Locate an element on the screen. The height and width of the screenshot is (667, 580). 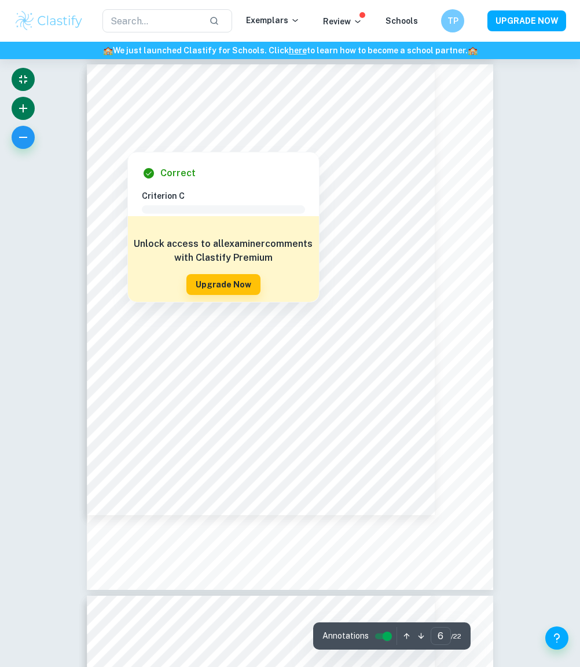
input: Search... is located at coordinates (151, 21).